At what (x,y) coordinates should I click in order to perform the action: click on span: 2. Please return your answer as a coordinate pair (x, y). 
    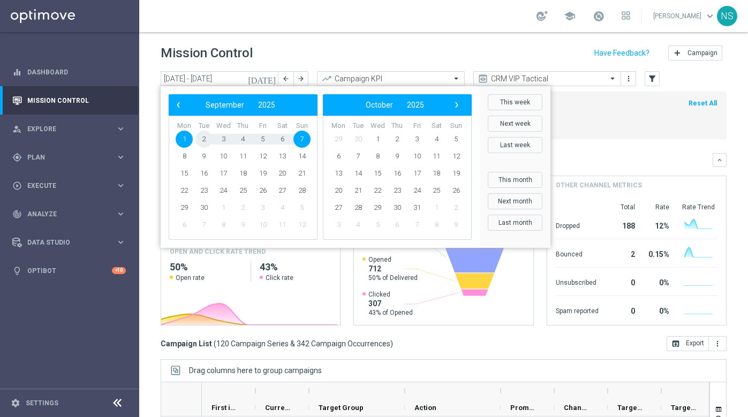
    Looking at the image, I should click on (243, 208).